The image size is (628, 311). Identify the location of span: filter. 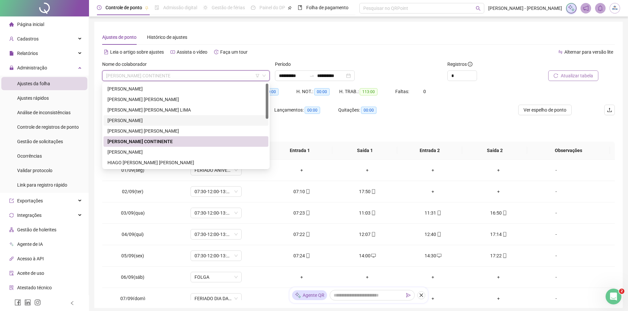
(257, 76).